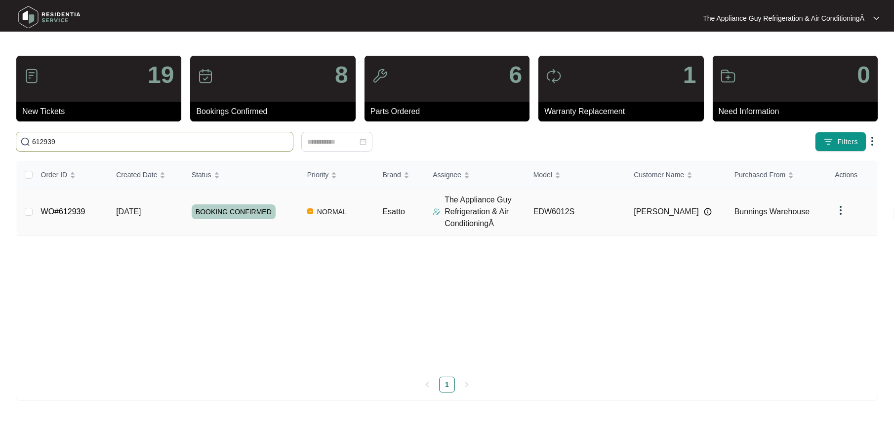 This screenshot has width=894, height=429. What do you see at coordinates (777, 175) in the screenshot?
I see `th: Purchased From` at bounding box center [777, 175].